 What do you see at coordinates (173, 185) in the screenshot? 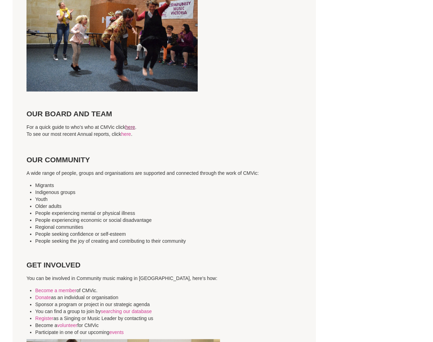
I see `li: Migrants` at bounding box center [173, 185].